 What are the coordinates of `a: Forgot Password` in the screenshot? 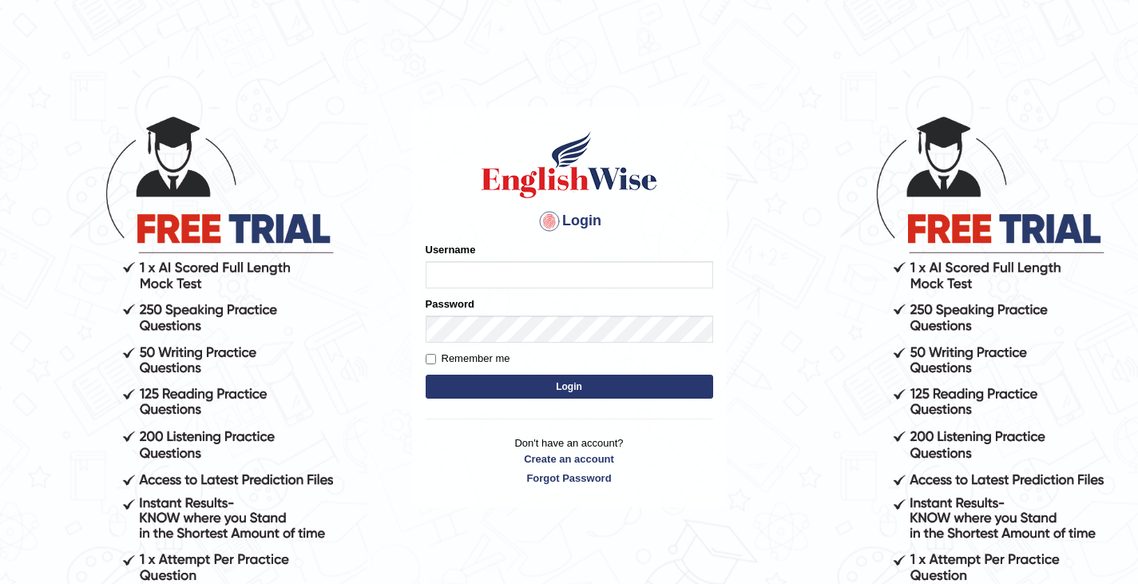 It's located at (569, 477).